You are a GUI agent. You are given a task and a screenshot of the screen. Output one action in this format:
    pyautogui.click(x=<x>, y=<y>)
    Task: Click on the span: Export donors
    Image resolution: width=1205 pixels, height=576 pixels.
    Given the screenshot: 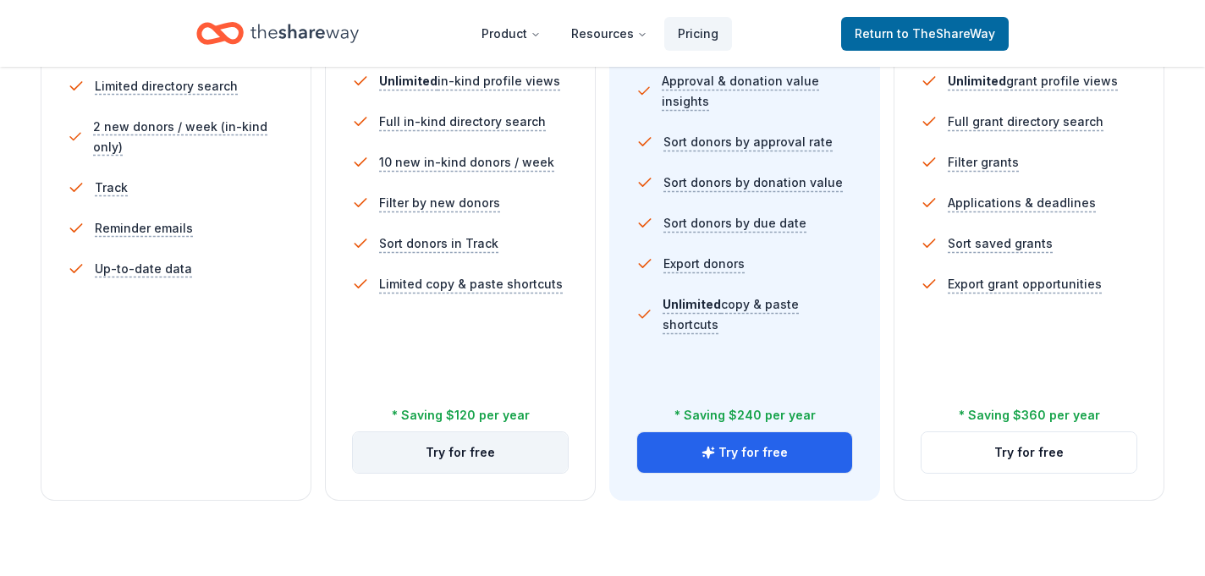 What is the action you would take?
    pyautogui.click(x=704, y=264)
    